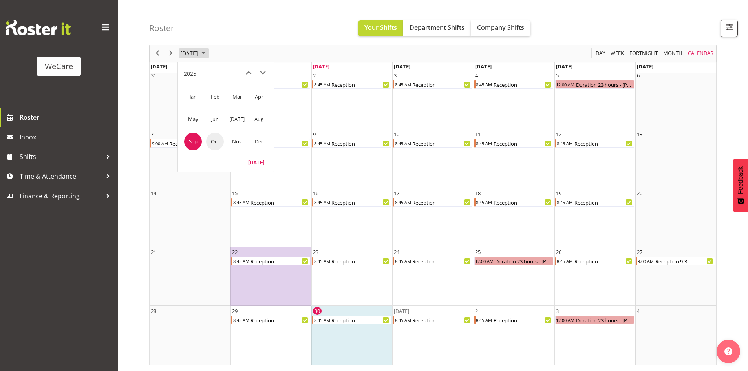 This screenshot has width=748, height=371. I want to click on img: Rosterit website logo, so click(38, 27).